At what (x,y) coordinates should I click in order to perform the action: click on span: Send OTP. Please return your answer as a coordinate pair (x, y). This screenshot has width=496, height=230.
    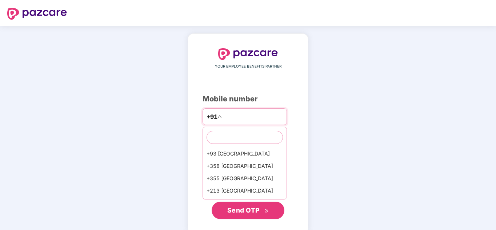
    Looking at the image, I should click on (243, 210).